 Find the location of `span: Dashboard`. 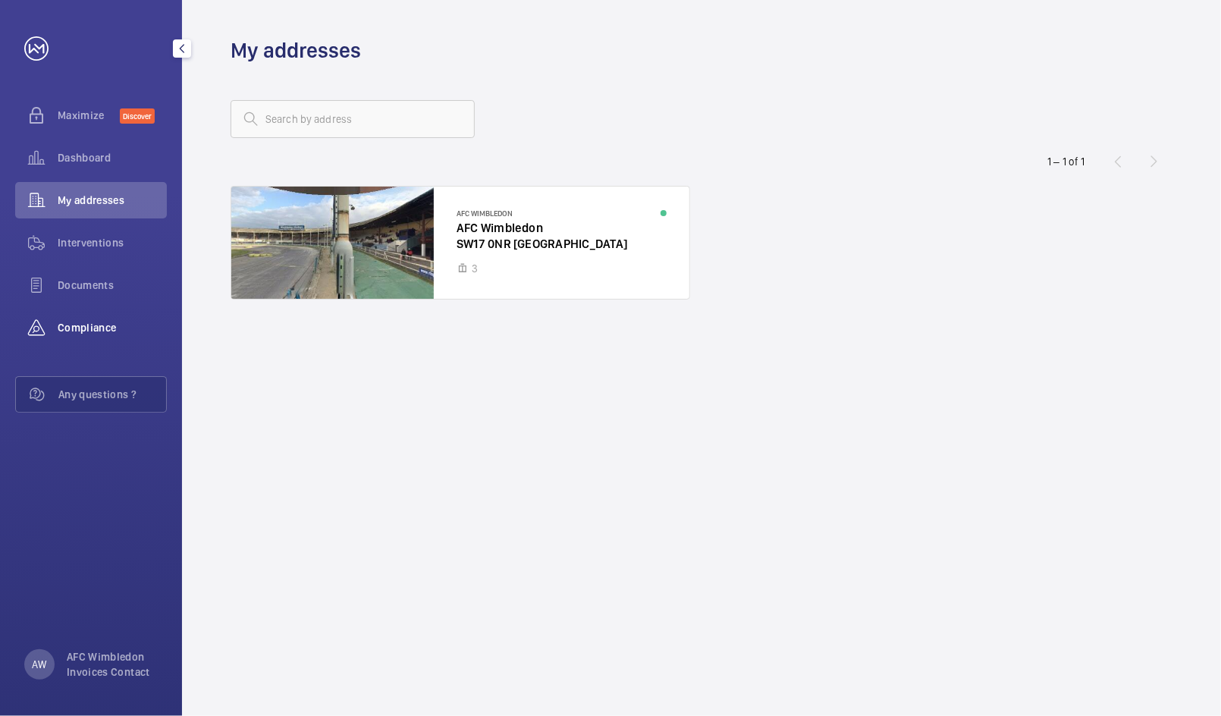

span: Dashboard is located at coordinates (112, 158).